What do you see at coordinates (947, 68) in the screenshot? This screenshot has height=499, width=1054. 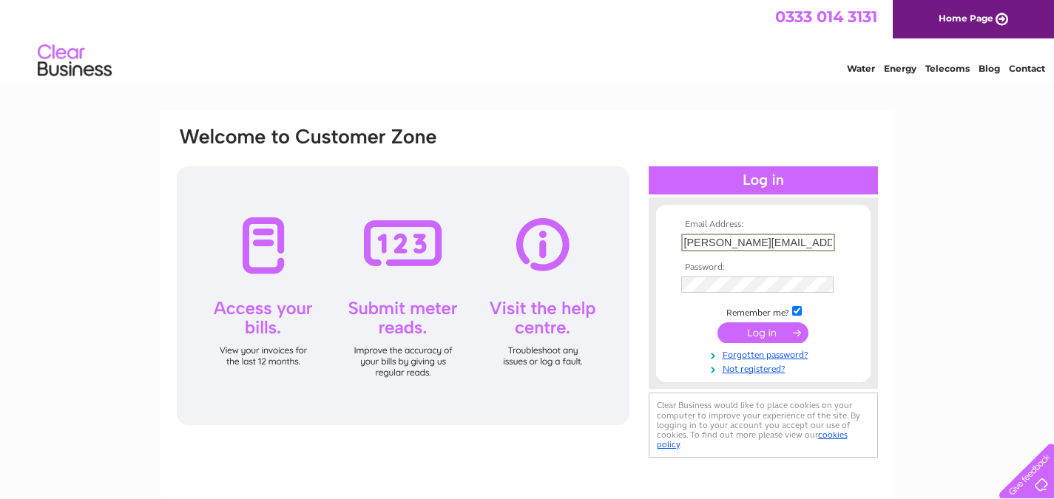 I see `a: Telecoms` at bounding box center [947, 68].